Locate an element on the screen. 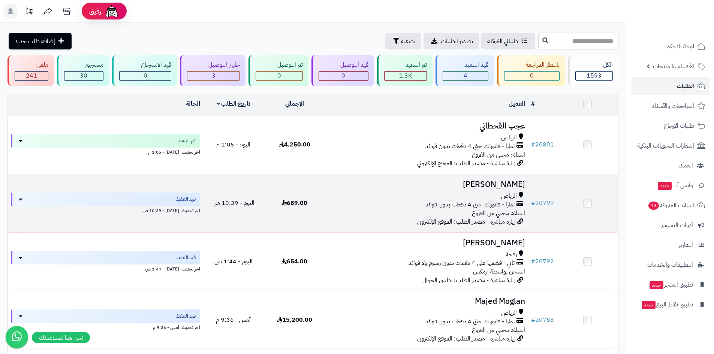  a: الطلبات is located at coordinates (670, 86).